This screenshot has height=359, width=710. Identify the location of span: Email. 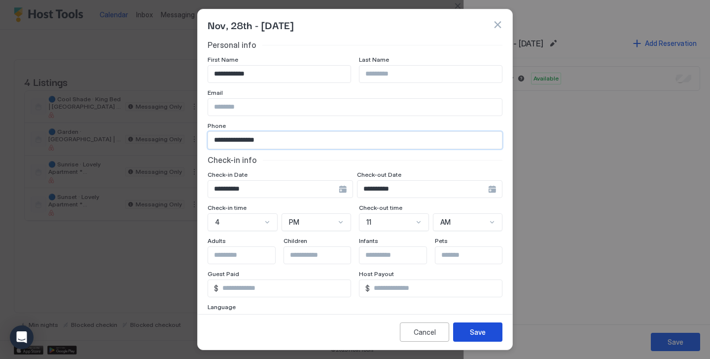
(215, 92).